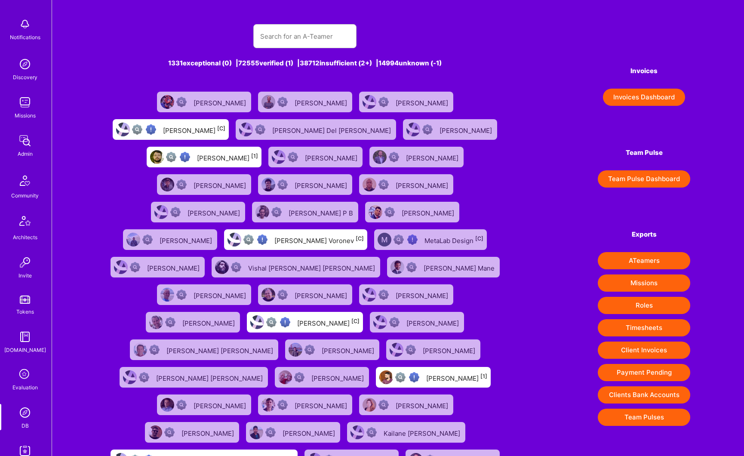 The height and width of the screenshot is (456, 744). Describe the element at coordinates (484, 376) in the screenshot. I see `sup: [1]` at that location.